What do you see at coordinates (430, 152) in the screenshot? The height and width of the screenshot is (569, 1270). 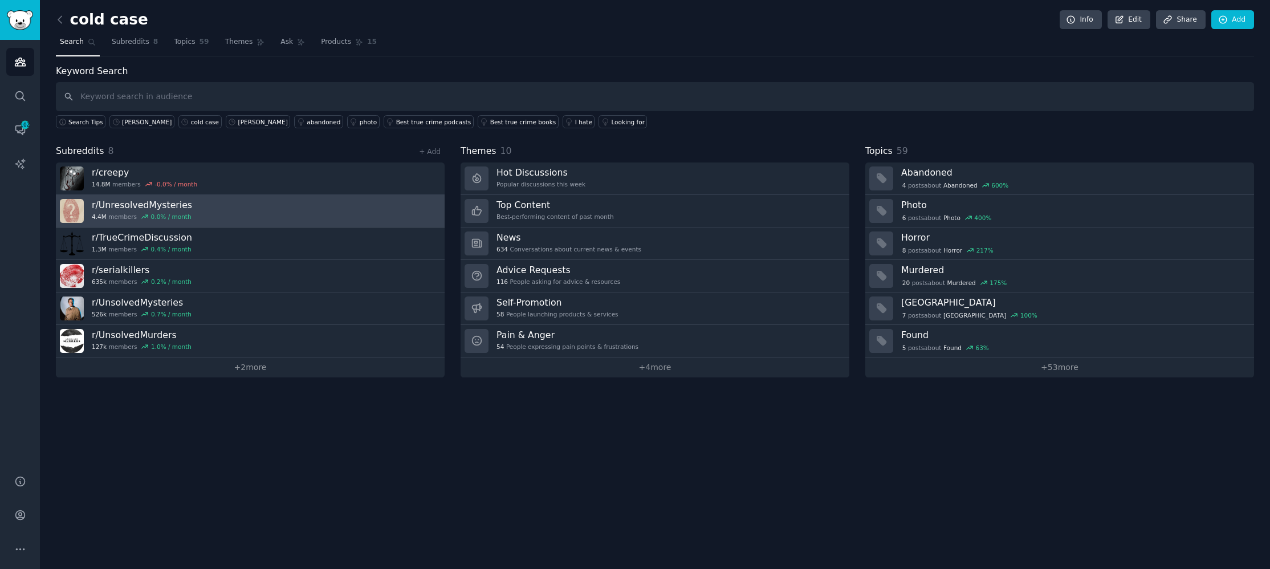 I see `a: + Add` at bounding box center [430, 152].